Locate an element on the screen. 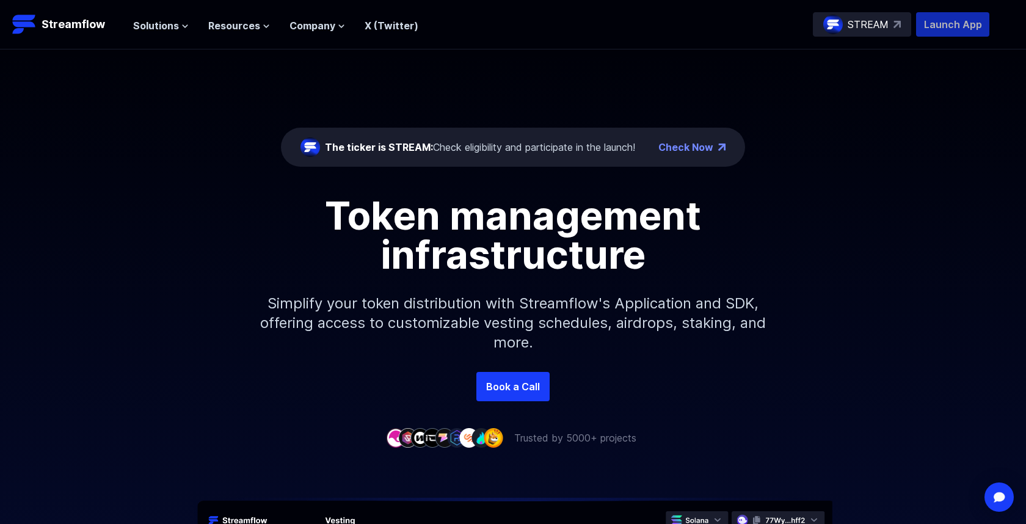  p: STREAM is located at coordinates (868, 24).